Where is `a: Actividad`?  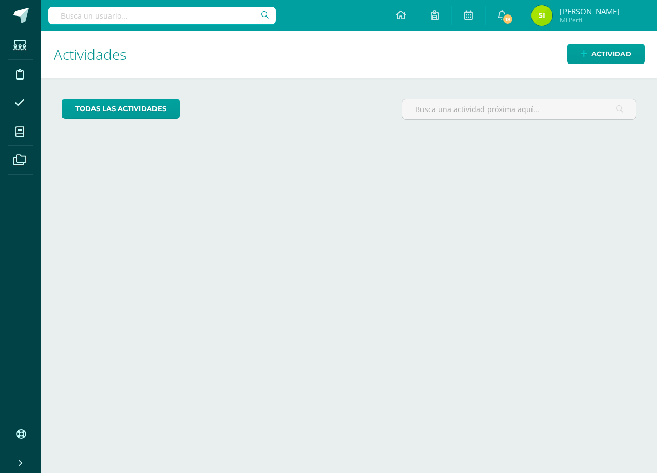 a: Actividad is located at coordinates (605, 54).